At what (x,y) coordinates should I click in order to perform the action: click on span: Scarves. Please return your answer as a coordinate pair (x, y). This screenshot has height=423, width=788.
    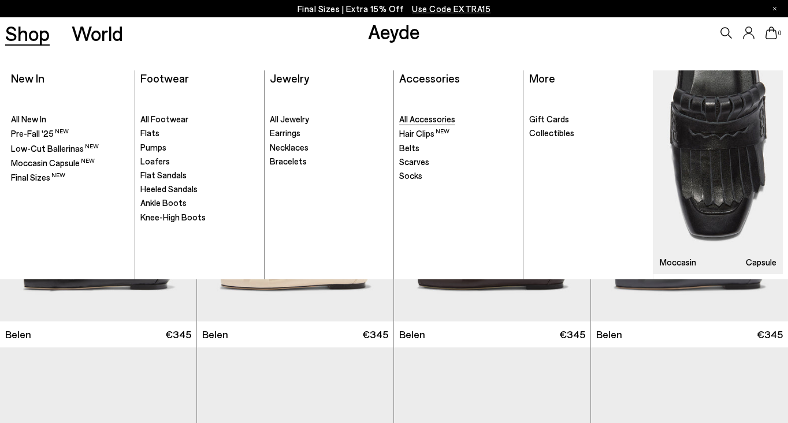
    Looking at the image, I should click on (414, 162).